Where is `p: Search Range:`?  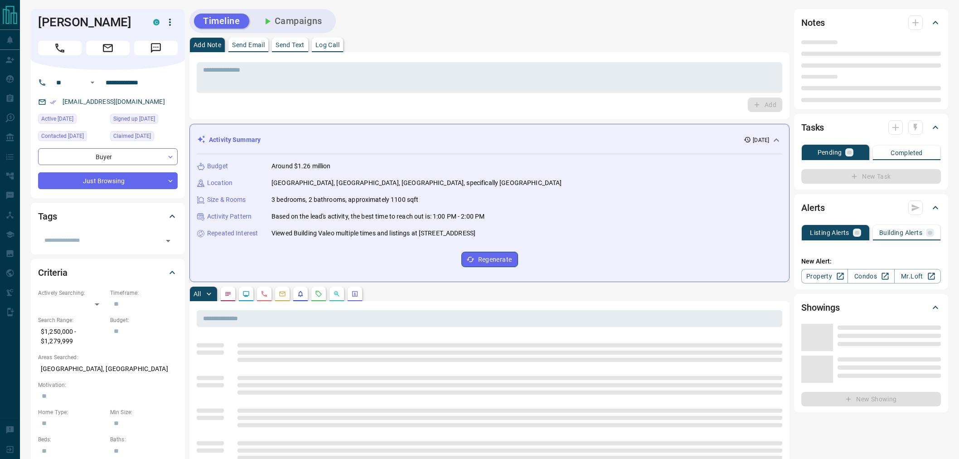
p: Search Range: is located at coordinates (72, 320).